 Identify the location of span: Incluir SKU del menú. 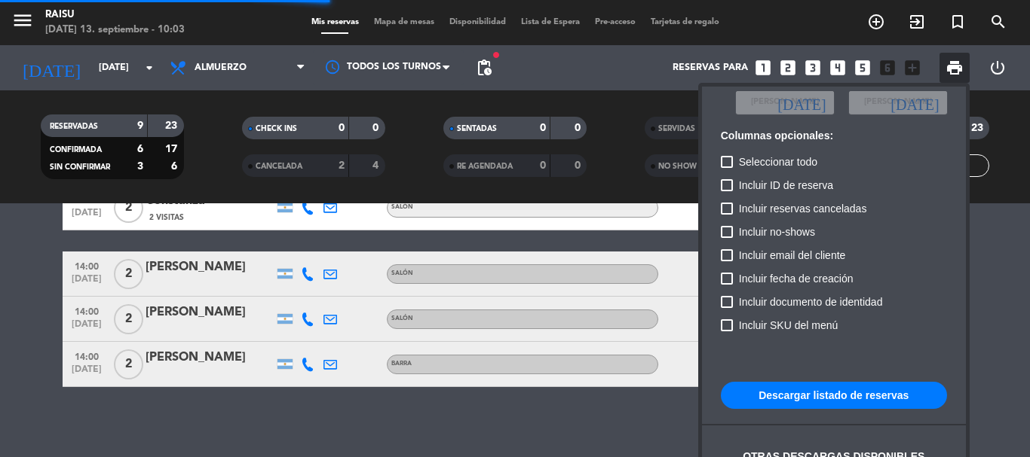
(788, 326).